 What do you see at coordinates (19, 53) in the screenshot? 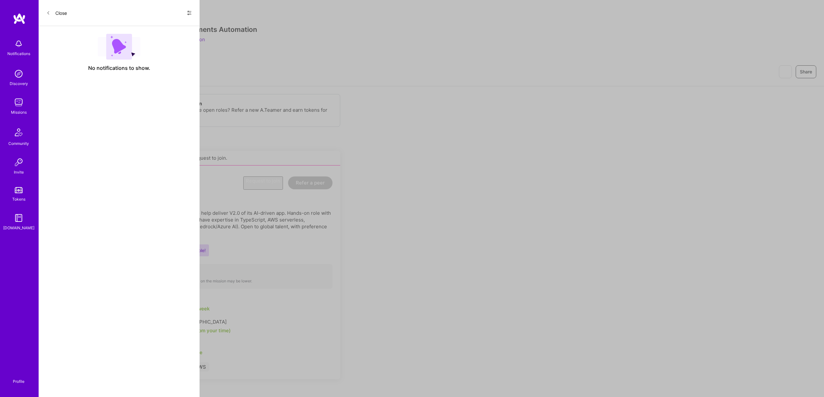
I see `div: Notifications` at bounding box center [19, 53].